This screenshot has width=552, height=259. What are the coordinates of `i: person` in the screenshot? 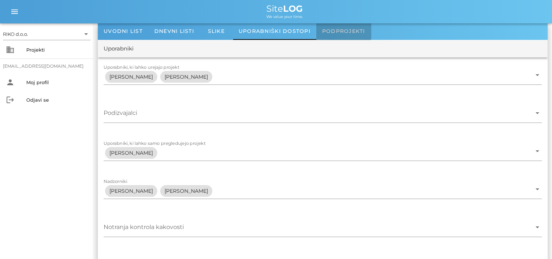 It's located at (10, 82).